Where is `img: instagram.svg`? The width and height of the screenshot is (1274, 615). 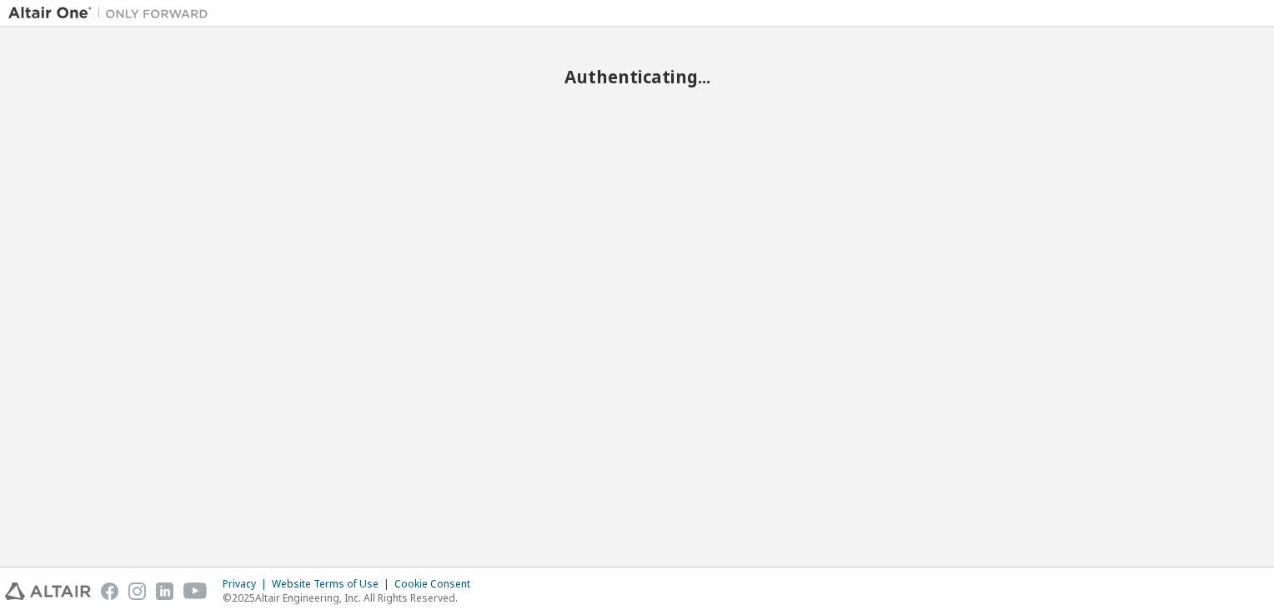 img: instagram.svg is located at coordinates (137, 591).